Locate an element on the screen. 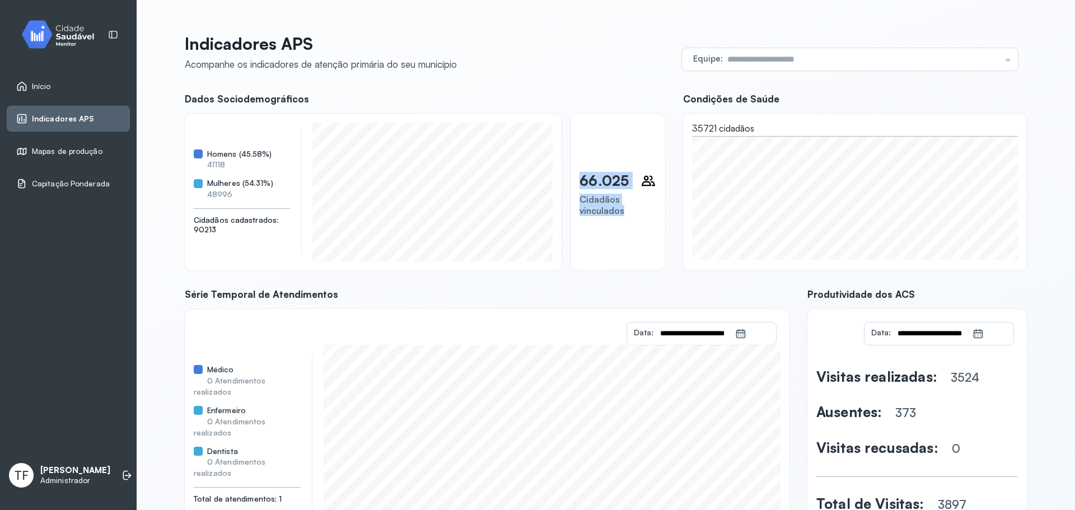  span: Capitação Ponderada is located at coordinates (71, 184).